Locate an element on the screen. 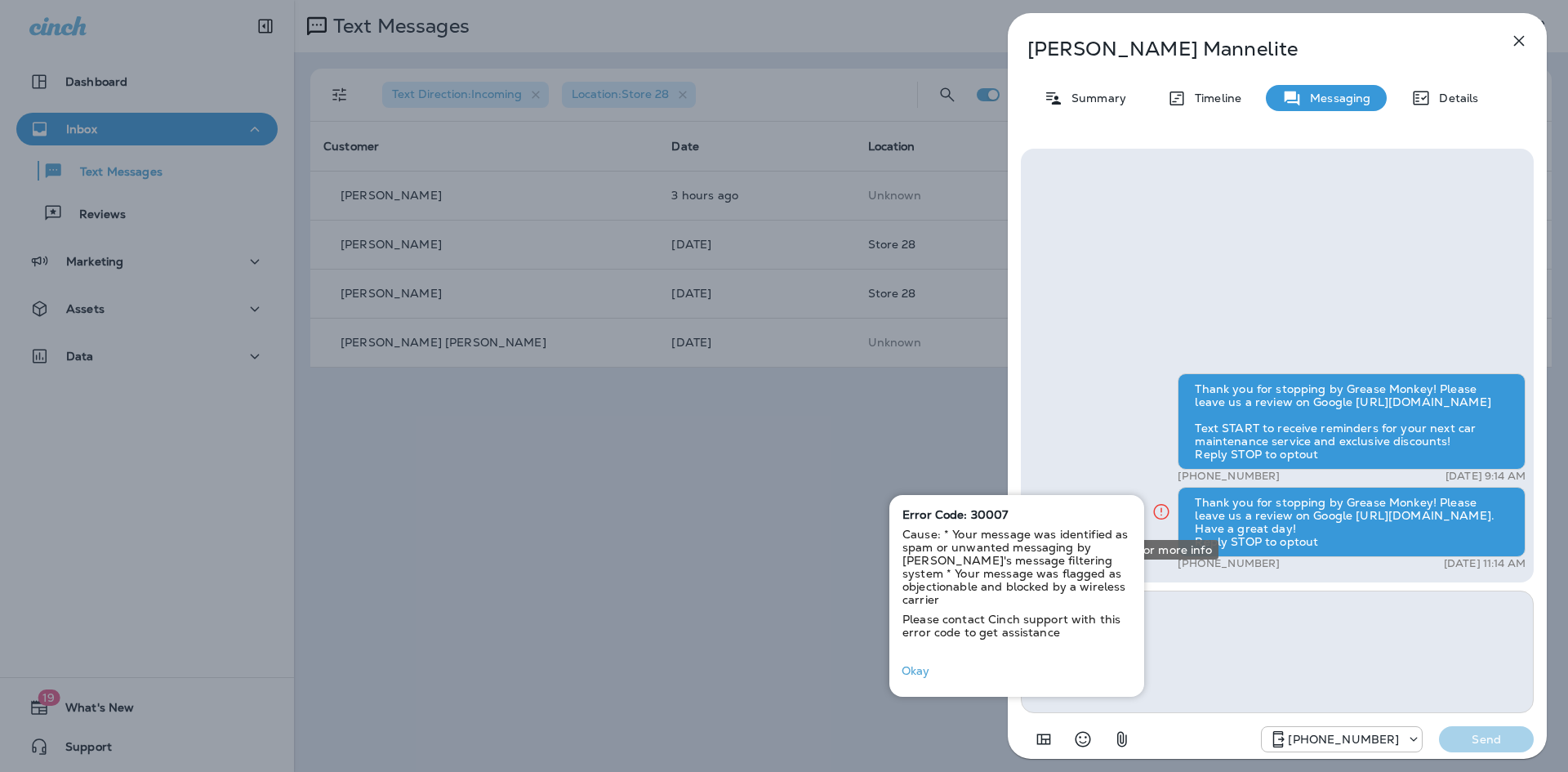  p: Timeline is located at coordinates (1213, 98).